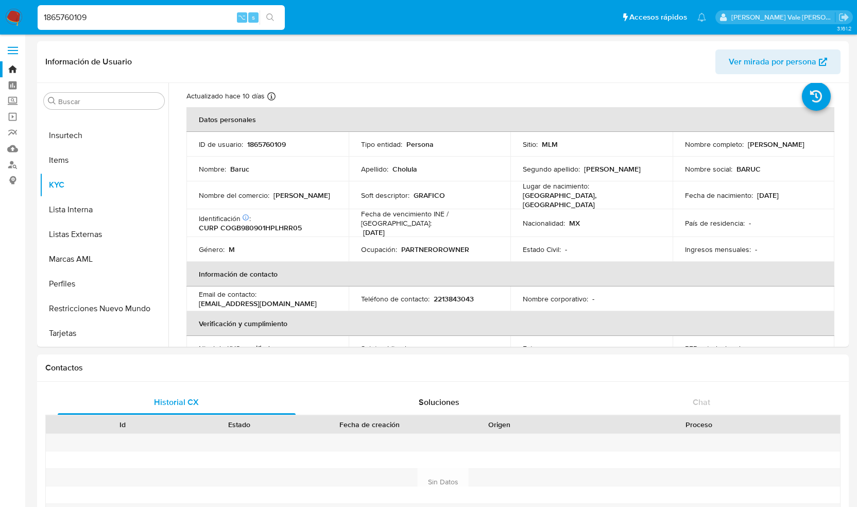 Image resolution: width=857 pixels, height=507 pixels. What do you see at coordinates (714, 144) in the screenshot?
I see `p: Nombre completo :` at bounding box center [714, 144].